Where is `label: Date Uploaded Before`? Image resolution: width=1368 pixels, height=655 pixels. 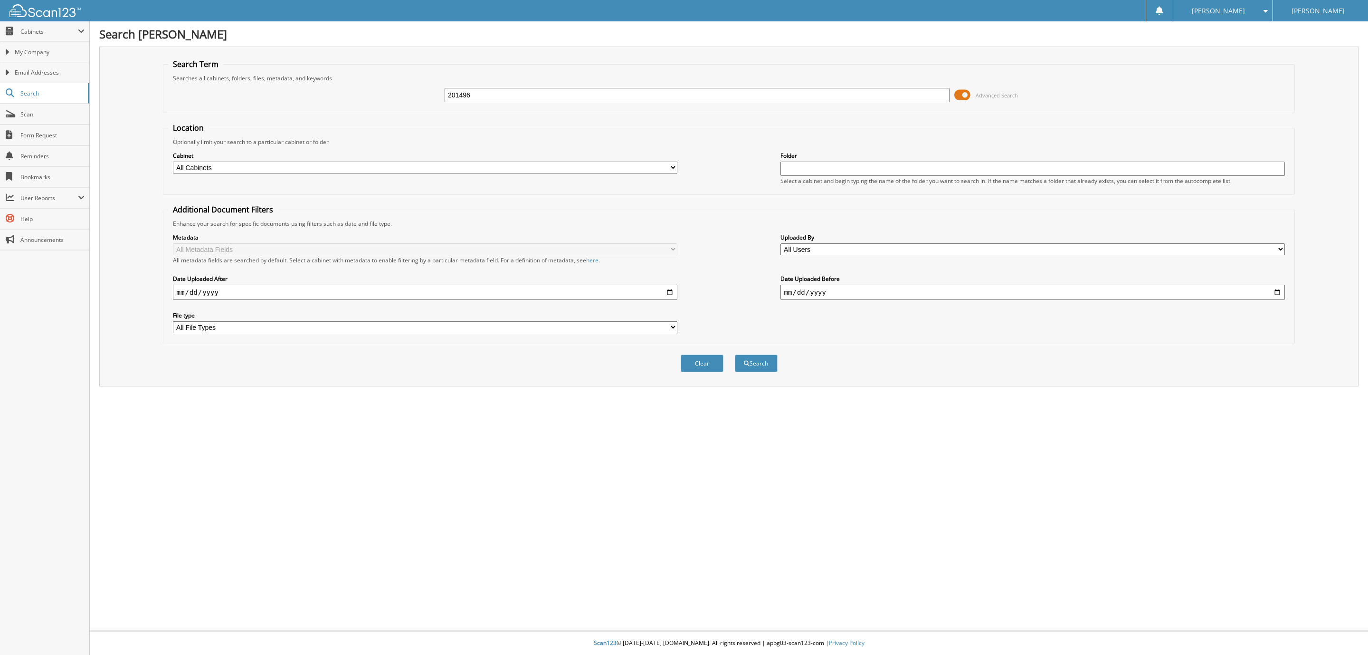 label: Date Uploaded Before is located at coordinates (1033, 278).